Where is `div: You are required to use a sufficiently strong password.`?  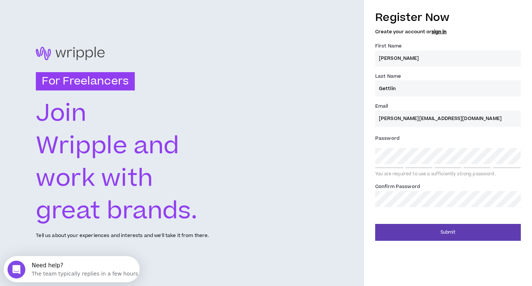
div: You are required to use a sufficiently strong password. is located at coordinates (448, 174).